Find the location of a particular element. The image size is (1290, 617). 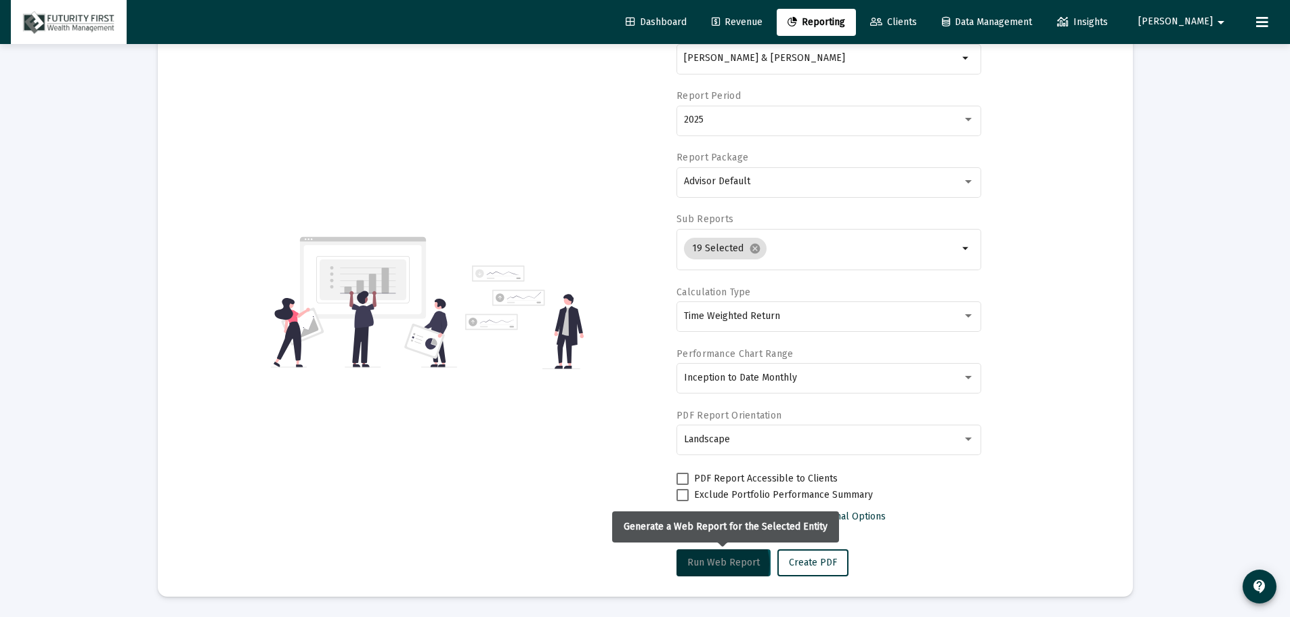

span: Inception to Date Monthly is located at coordinates (740, 377).